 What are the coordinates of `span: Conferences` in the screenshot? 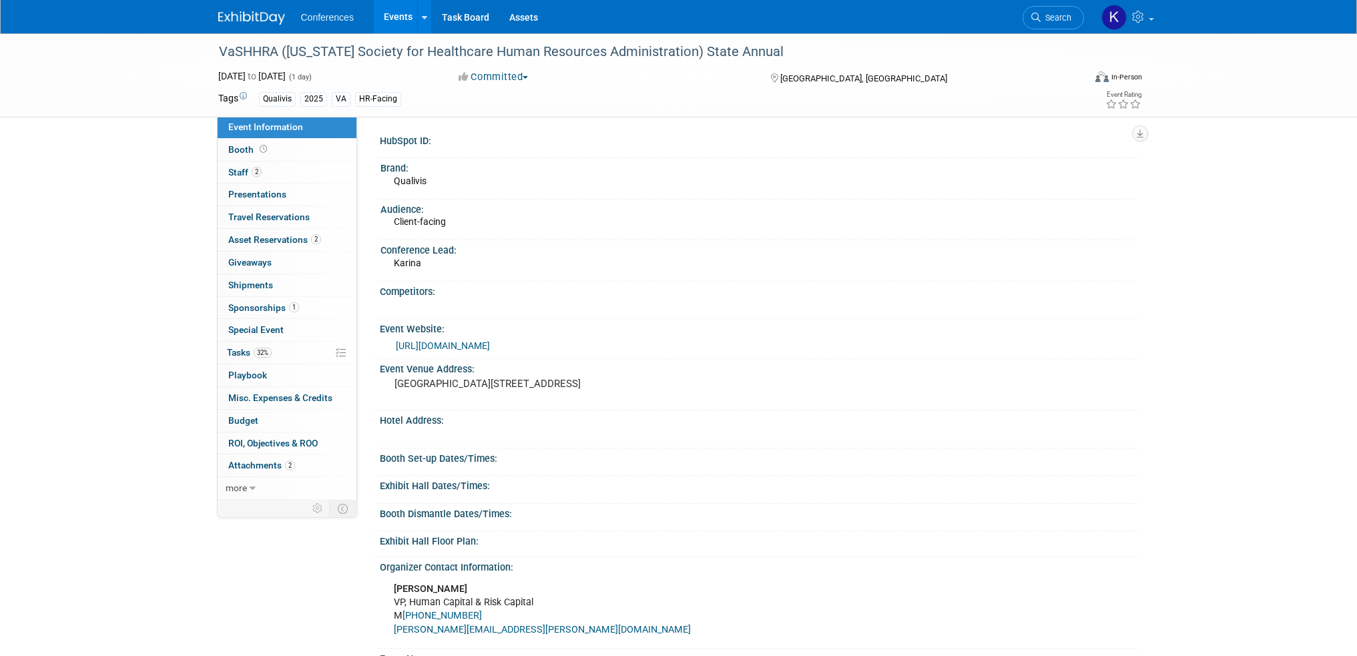 It's located at (327, 17).